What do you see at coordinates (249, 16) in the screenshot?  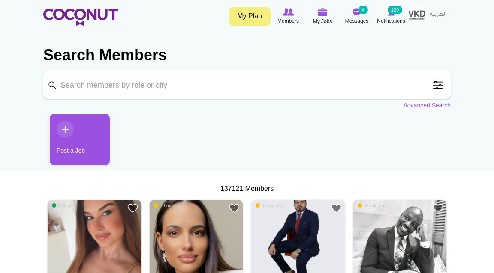 I see `a: My Plan` at bounding box center [249, 16].